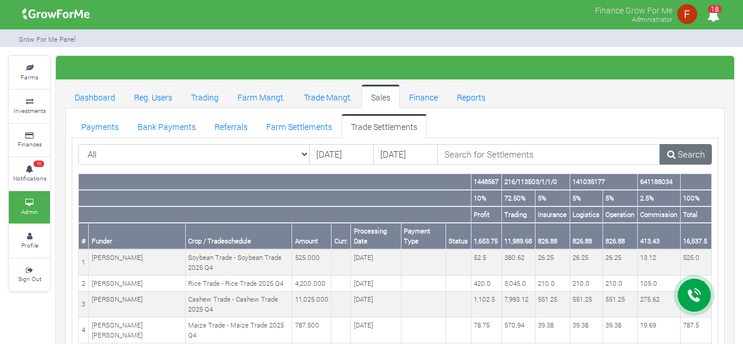 This screenshot has width=743, height=344. What do you see at coordinates (299, 126) in the screenshot?
I see `a: Farm Settlements` at bounding box center [299, 126].